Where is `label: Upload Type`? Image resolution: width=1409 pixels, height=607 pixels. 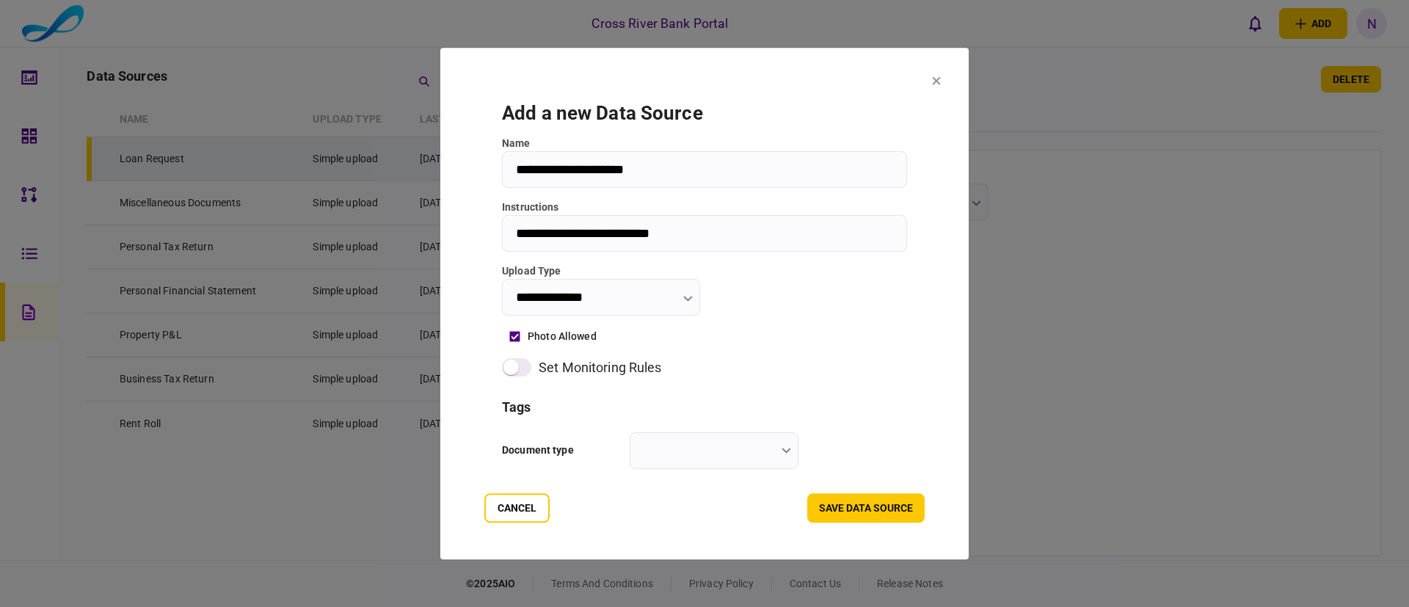 label: Upload Type is located at coordinates (601, 271).